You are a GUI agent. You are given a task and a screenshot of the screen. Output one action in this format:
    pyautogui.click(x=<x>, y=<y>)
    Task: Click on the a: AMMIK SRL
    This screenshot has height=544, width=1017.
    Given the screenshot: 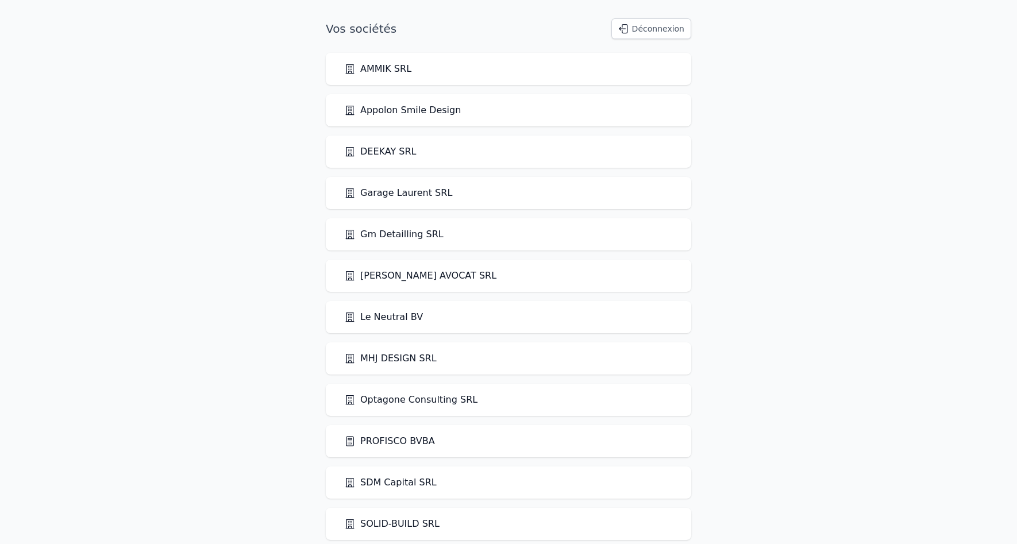 What is the action you would take?
    pyautogui.click(x=377, y=69)
    